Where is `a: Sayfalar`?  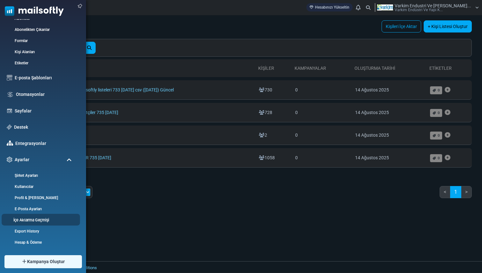 a: Sayfalar is located at coordinates (45, 111).